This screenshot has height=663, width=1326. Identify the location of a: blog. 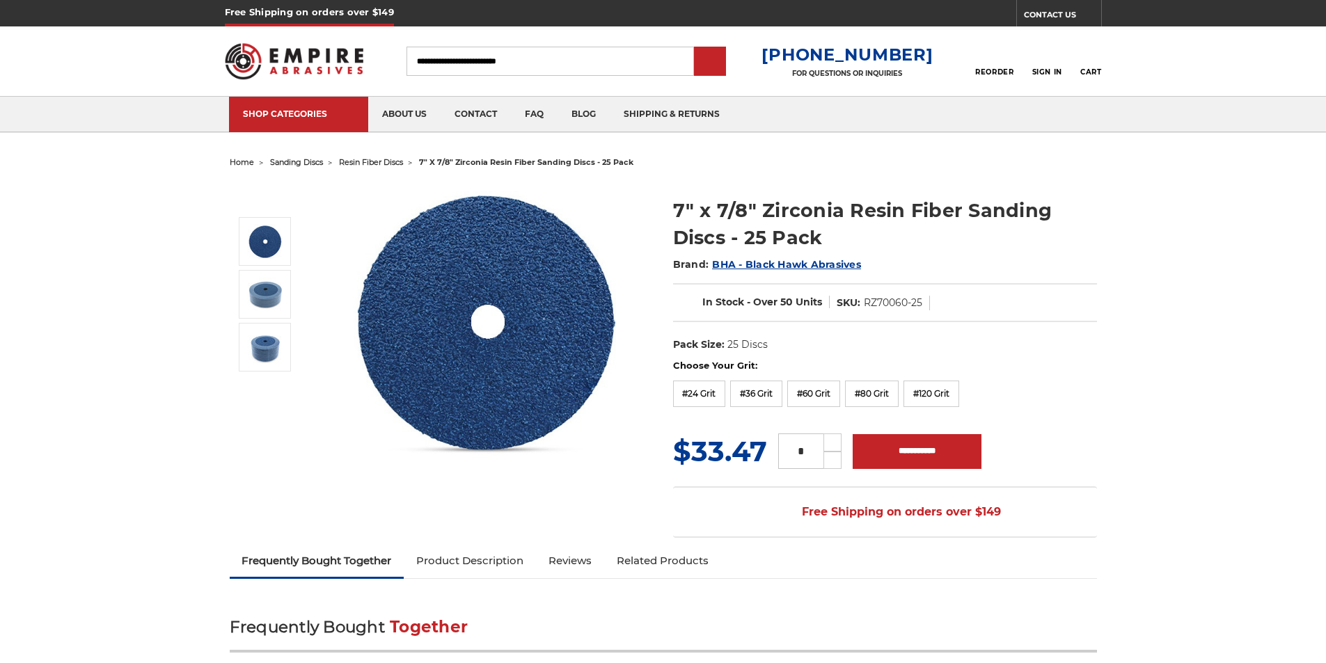
(583, 114).